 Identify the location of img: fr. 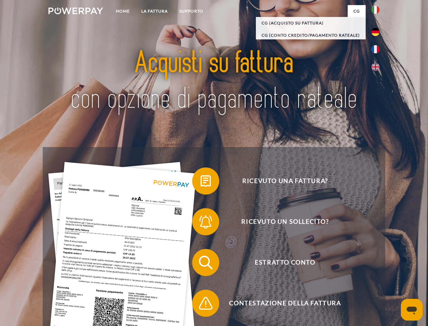
(376, 49).